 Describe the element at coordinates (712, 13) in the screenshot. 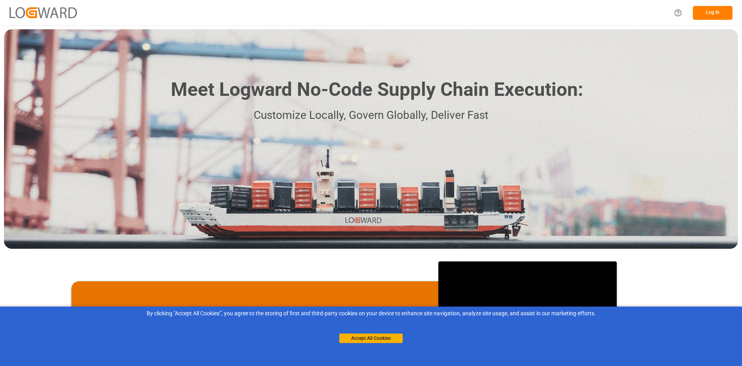

I see `button: Log In` at that location.